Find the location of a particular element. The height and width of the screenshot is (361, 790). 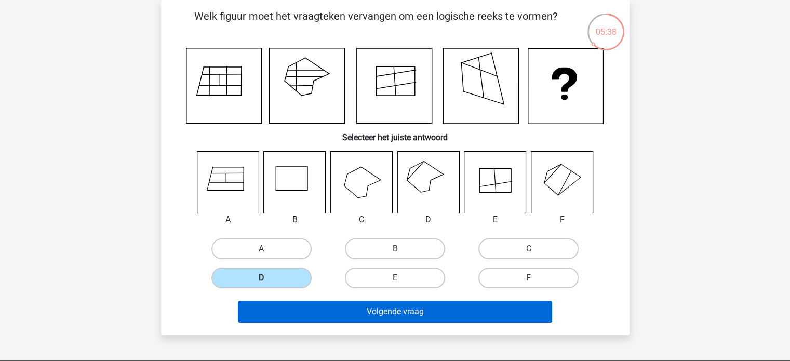

div: D is located at coordinates (429, 220).